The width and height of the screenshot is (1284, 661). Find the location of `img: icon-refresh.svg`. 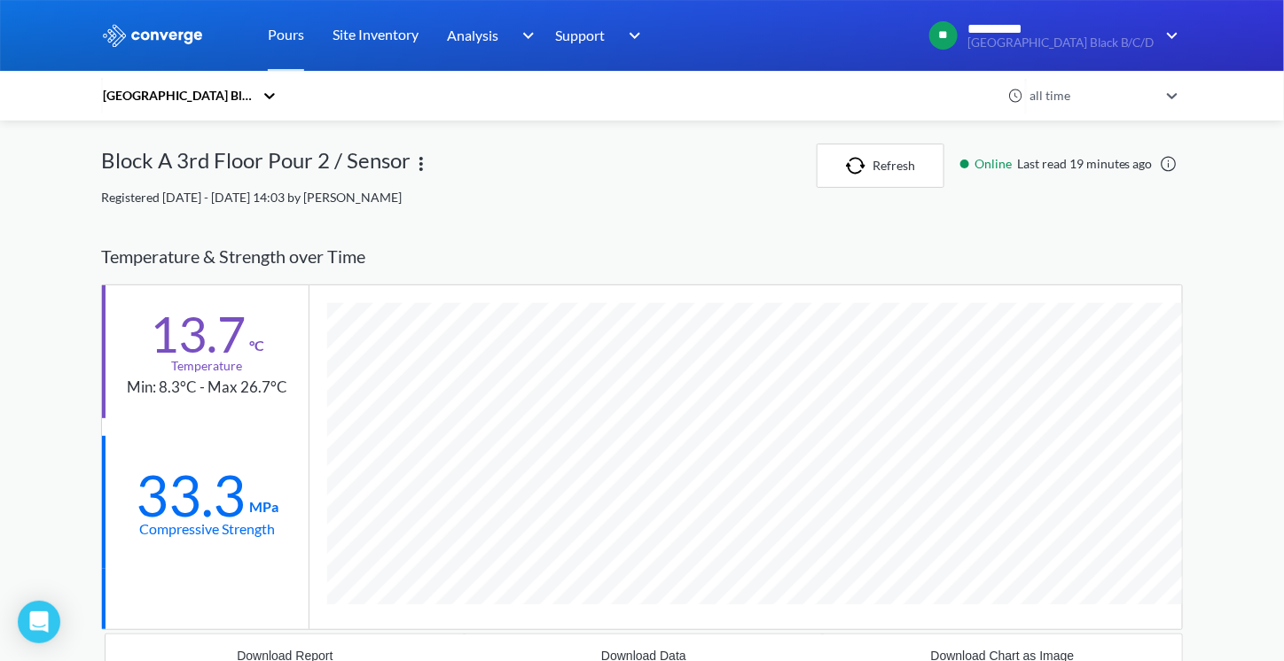

img: icon-refresh.svg is located at coordinates (859, 166).